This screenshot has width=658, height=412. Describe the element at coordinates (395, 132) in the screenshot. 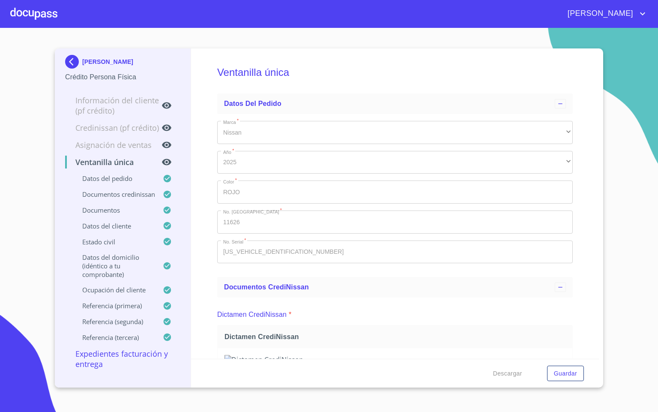

I see `div: Nissan` at that location.